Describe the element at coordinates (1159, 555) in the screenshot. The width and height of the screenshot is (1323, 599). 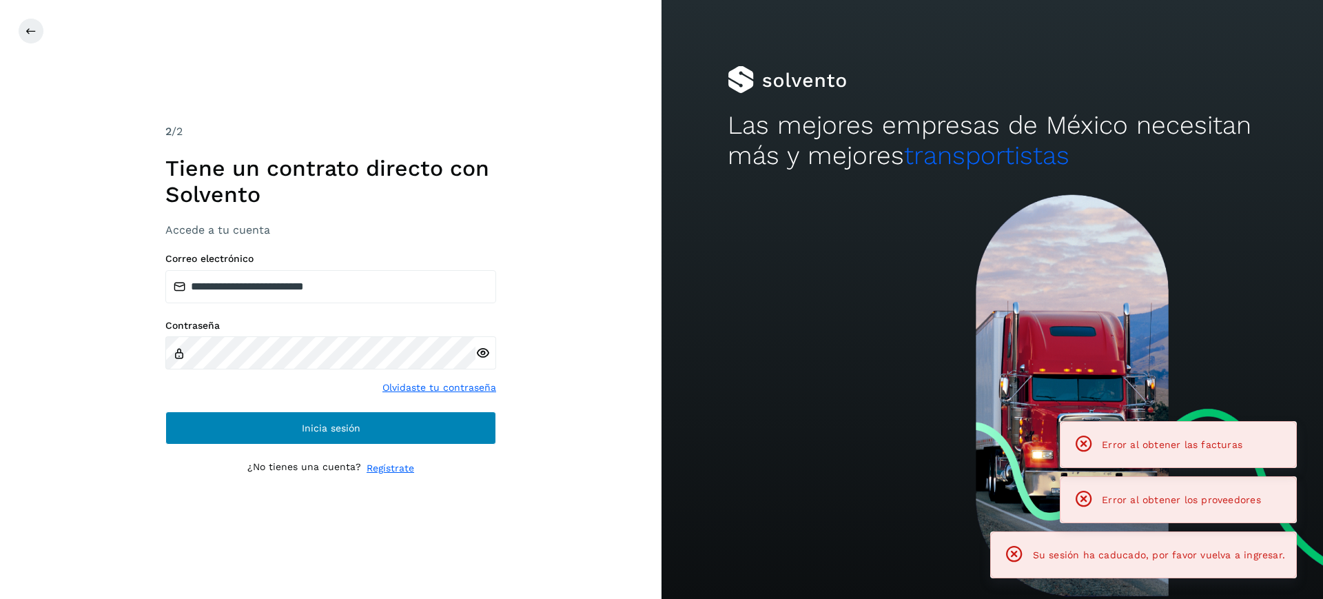
I see `span: Su sesión ha caducado, por favor vuelva a ingresar.` at that location.